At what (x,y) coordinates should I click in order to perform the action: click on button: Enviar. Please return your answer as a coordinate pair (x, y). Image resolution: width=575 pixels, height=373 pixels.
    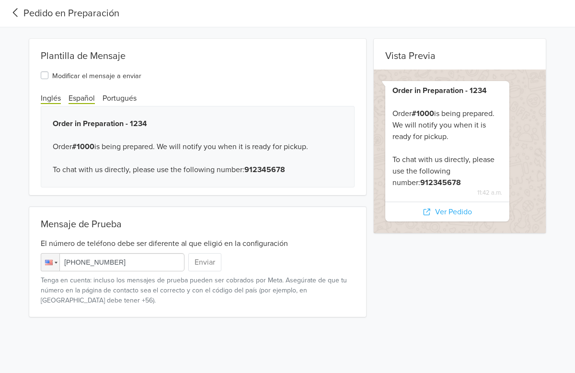
    Looking at the image, I should click on (205, 262).